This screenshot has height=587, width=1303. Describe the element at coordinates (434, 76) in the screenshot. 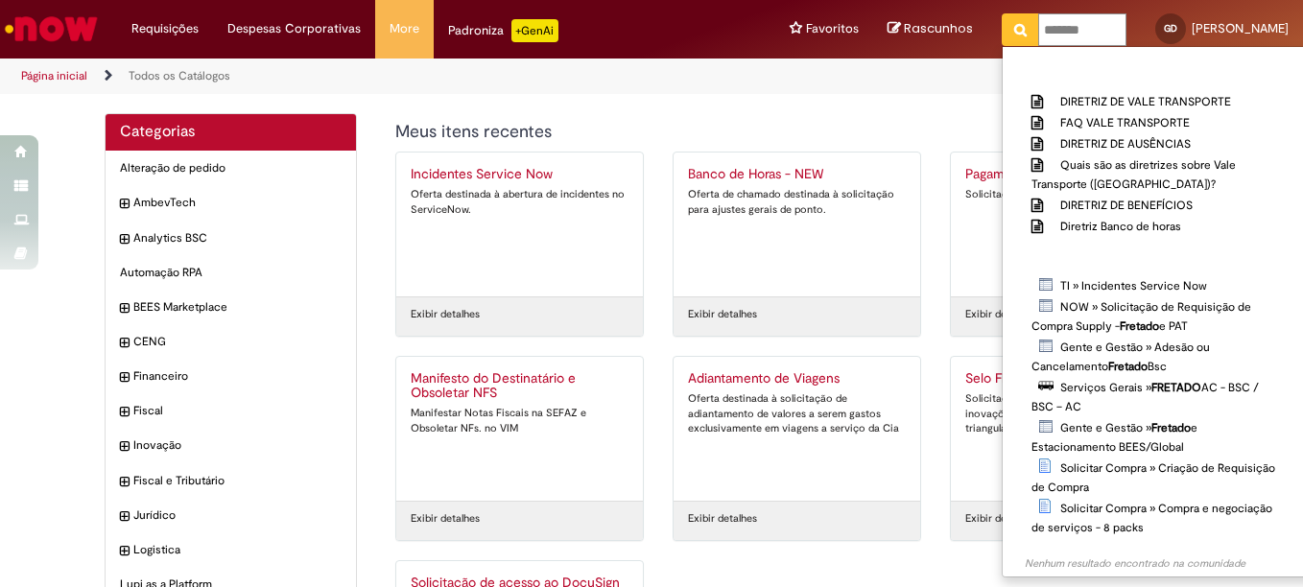

I see `ul: Trilhas de página` at that location.